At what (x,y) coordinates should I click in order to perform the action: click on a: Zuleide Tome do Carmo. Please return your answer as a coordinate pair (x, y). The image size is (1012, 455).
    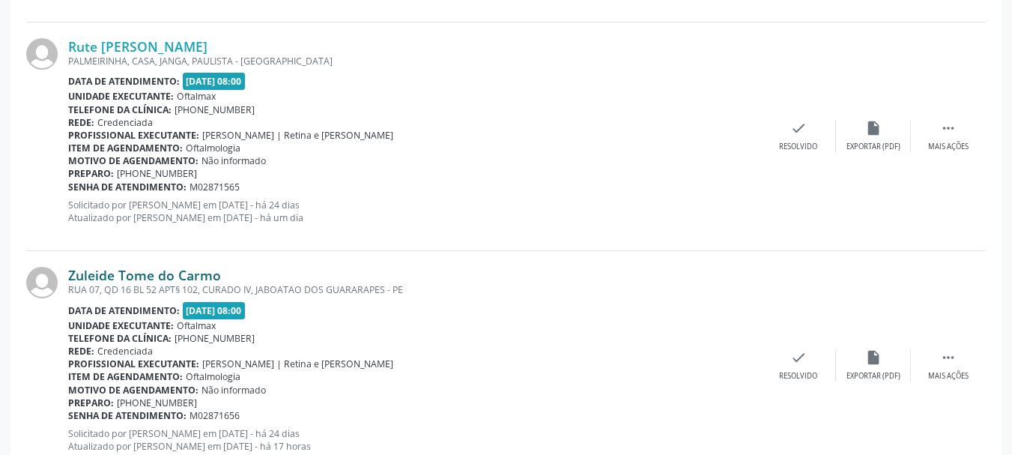
    Looking at the image, I should click on (145, 275).